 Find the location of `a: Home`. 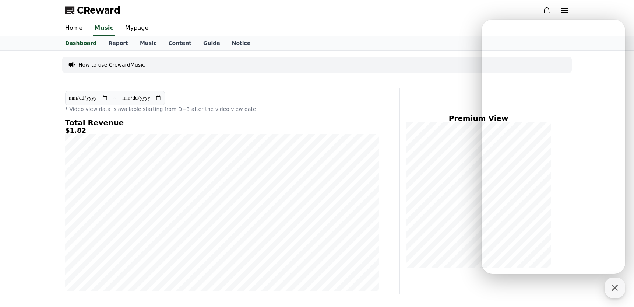

a: Home is located at coordinates (74, 28).